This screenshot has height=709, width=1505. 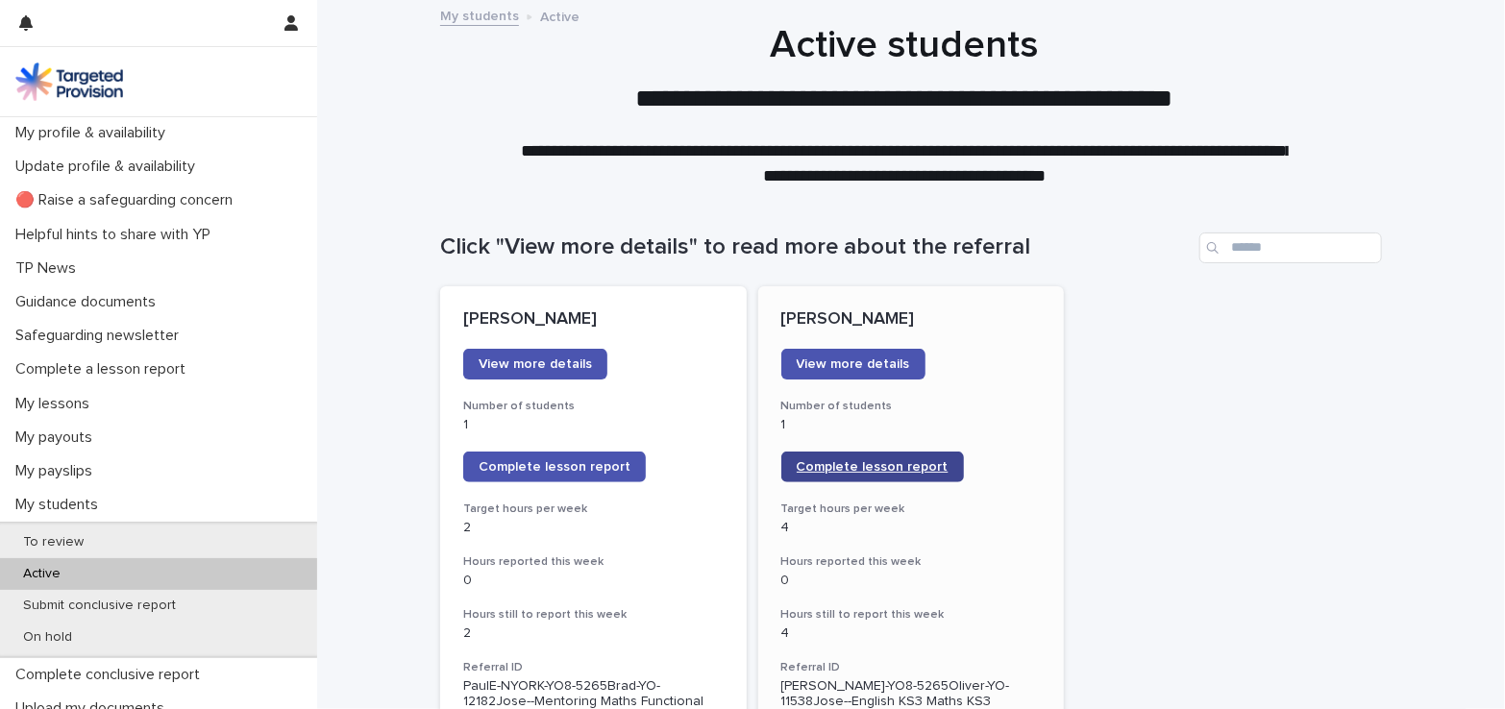 What do you see at coordinates (1291, 248) in the screenshot?
I see `input: Search` at bounding box center [1291, 248].